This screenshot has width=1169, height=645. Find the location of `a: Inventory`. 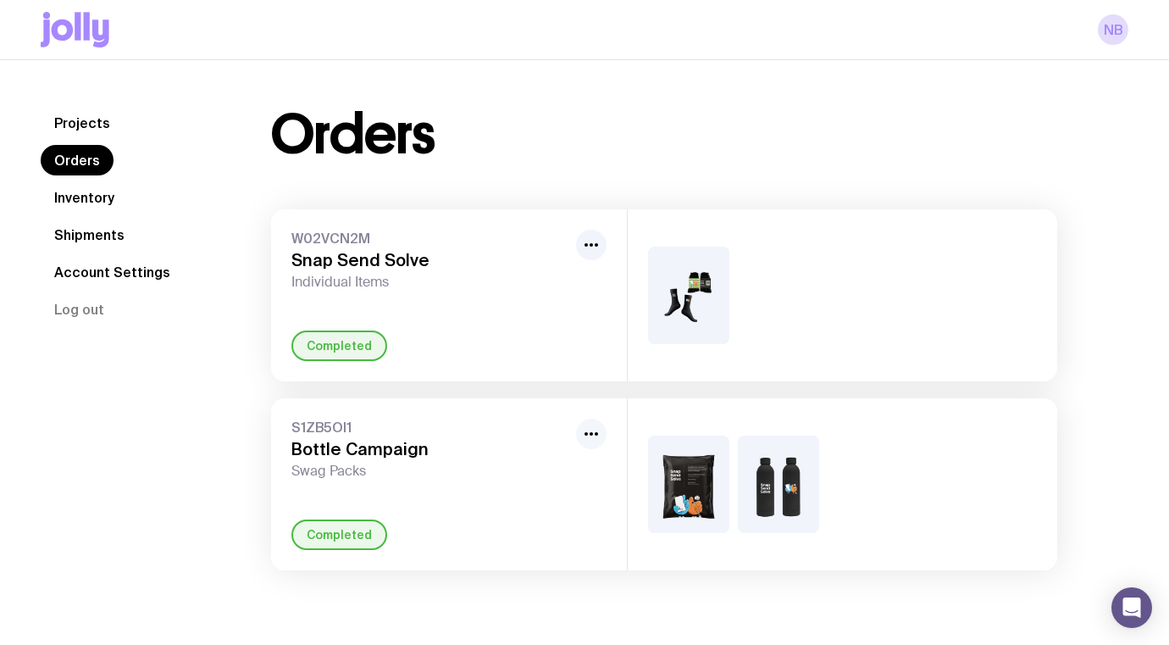

a: Inventory is located at coordinates (84, 197).